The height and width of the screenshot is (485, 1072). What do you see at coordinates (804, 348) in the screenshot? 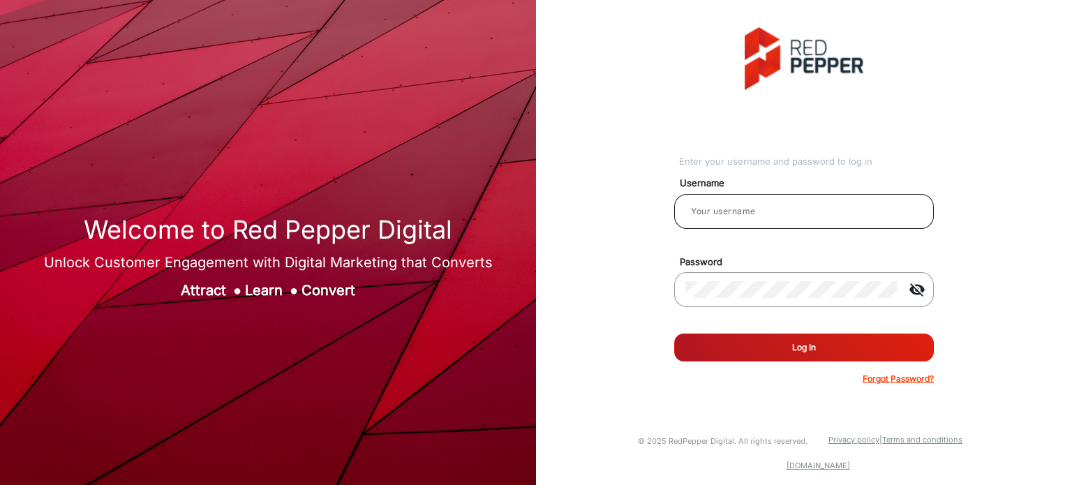
I see `button: Log In` at bounding box center [804, 348].